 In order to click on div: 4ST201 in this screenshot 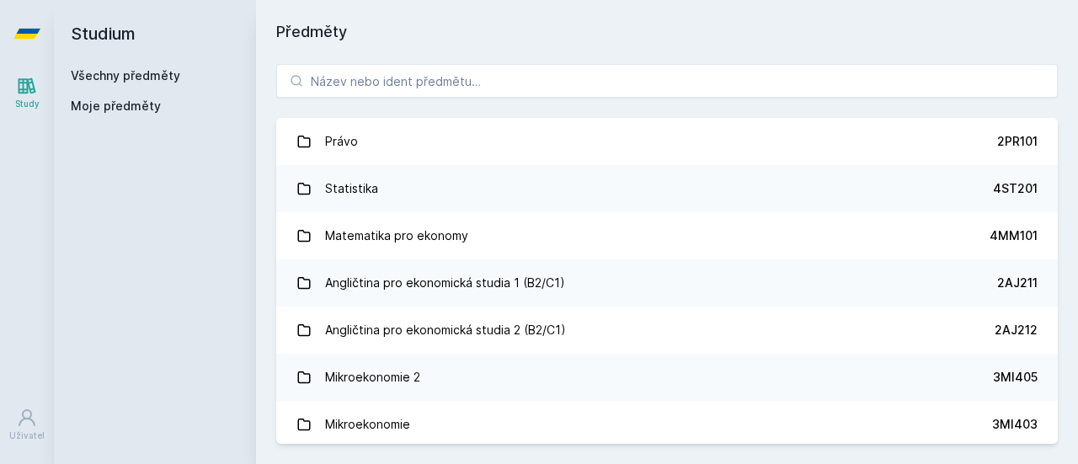, I will do `click(1015, 189)`.